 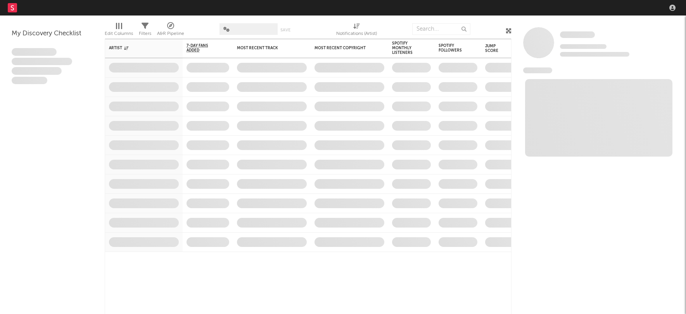 What do you see at coordinates (344, 48) in the screenshot?
I see `div: Most Recent Copyright` at bounding box center [344, 48].